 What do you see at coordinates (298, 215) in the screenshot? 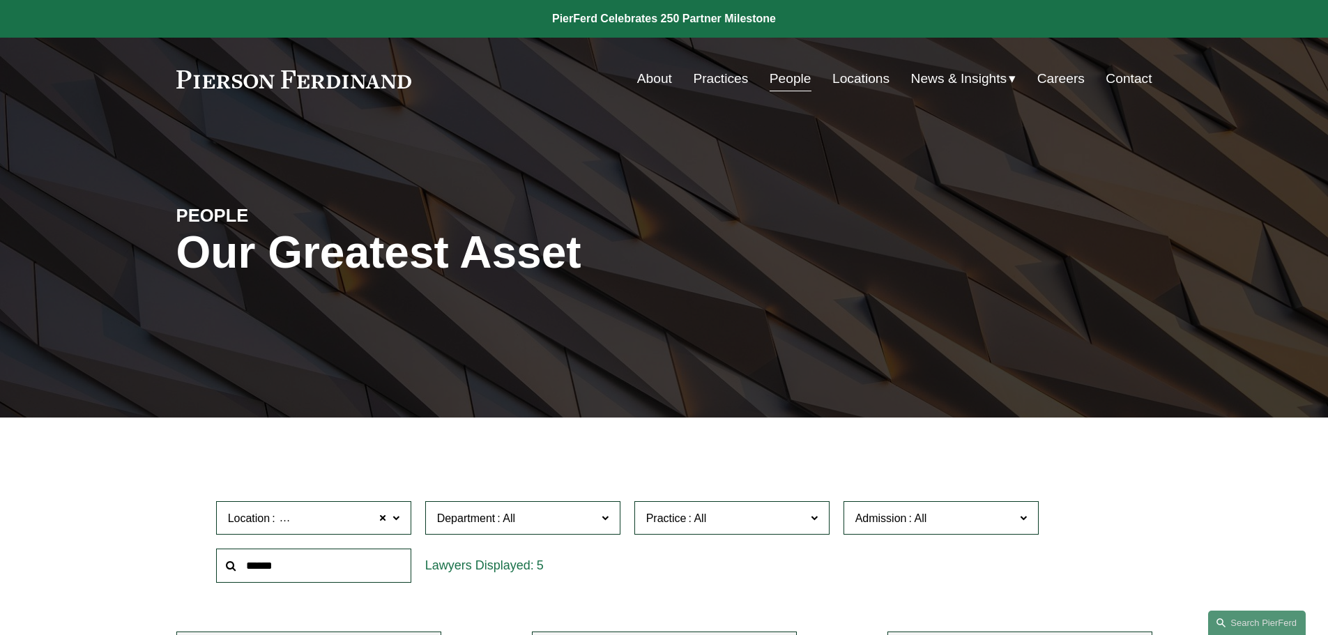
I see `h4: PEOPLE` at bounding box center [298, 215].